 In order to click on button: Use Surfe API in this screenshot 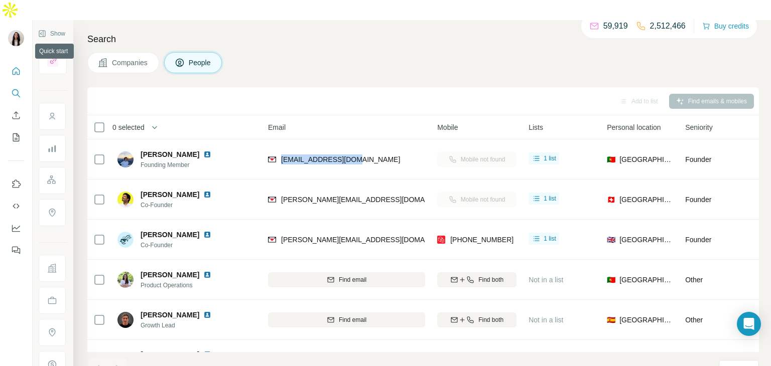, I will do `click(16, 206)`.